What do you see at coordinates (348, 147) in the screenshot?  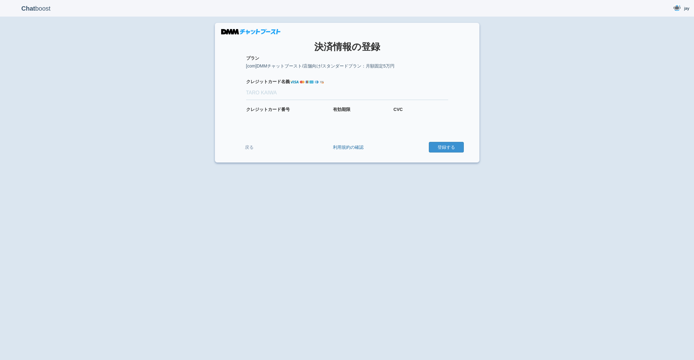 I see `a: 利用規約の確認` at bounding box center [348, 147].